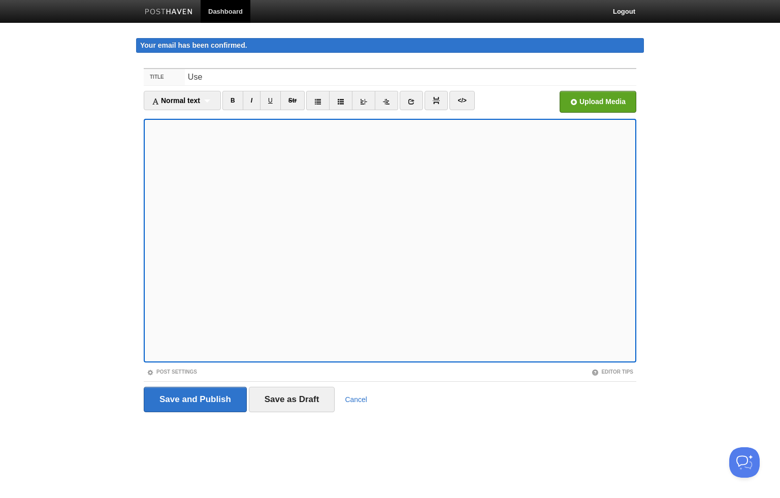  What do you see at coordinates (176, 100) in the screenshot?
I see `span: Normal text` at bounding box center [176, 100].